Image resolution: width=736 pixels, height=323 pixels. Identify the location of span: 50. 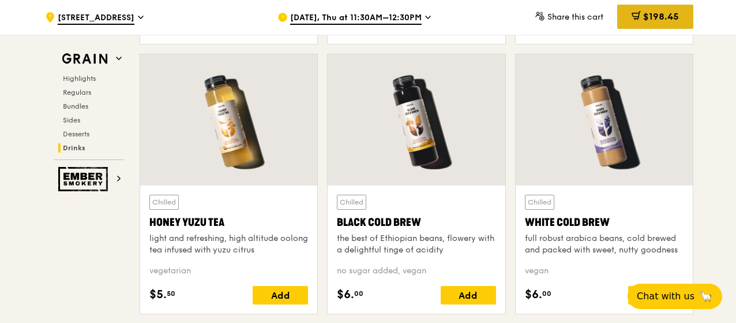
(171, 293).